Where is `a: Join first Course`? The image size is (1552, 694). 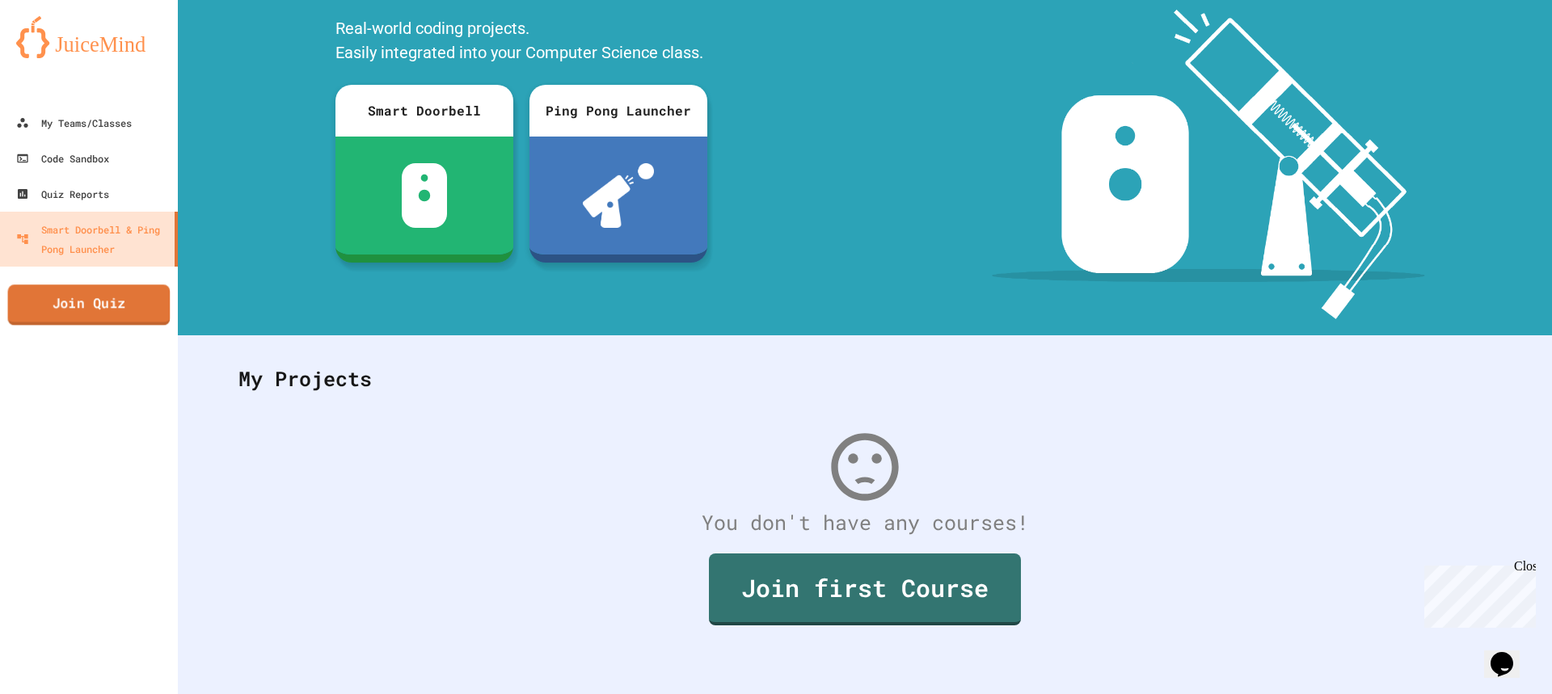
a: Join first Course is located at coordinates (865, 589).